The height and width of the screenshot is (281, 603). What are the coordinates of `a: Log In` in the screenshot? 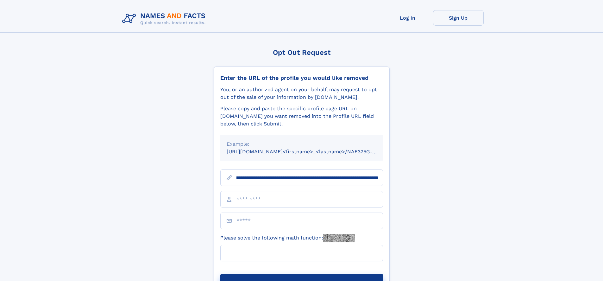 It's located at (407, 18).